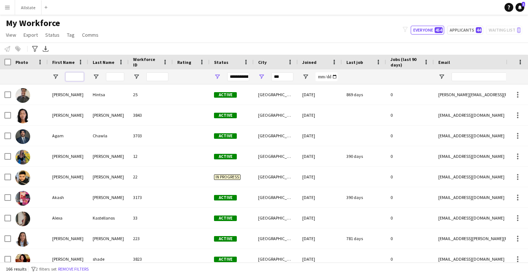 This screenshot has height=275, width=528. What do you see at coordinates (355, 62) in the screenshot?
I see `span: Last job` at bounding box center [355, 62].